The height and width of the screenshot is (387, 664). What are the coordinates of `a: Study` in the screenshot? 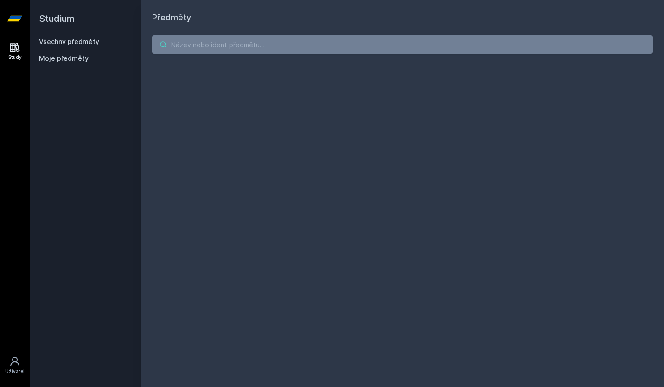 It's located at (15, 51).